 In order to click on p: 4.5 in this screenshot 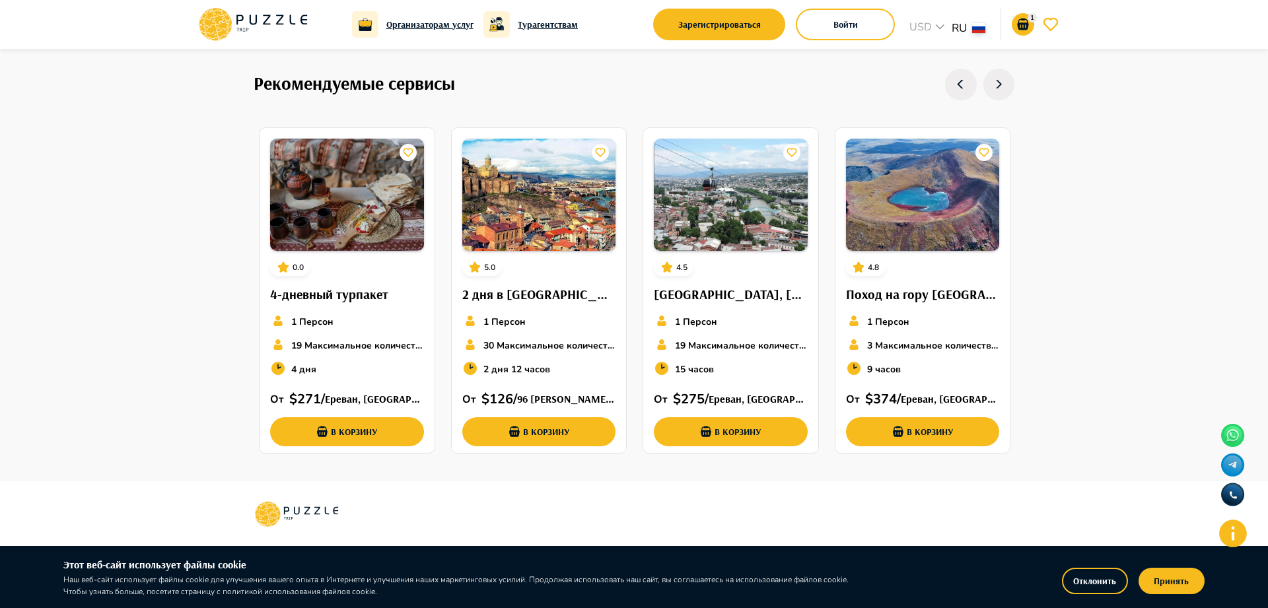, I will do `click(681, 267)`.